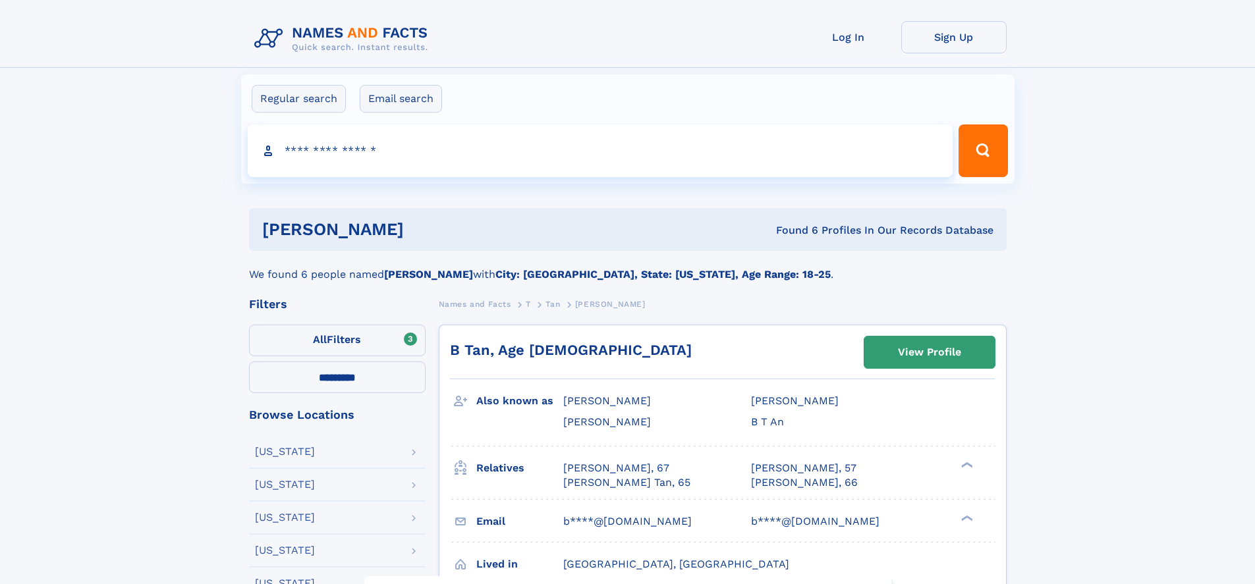 The image size is (1255, 584). Describe the element at coordinates (528, 304) in the screenshot. I see `span: T` at that location.